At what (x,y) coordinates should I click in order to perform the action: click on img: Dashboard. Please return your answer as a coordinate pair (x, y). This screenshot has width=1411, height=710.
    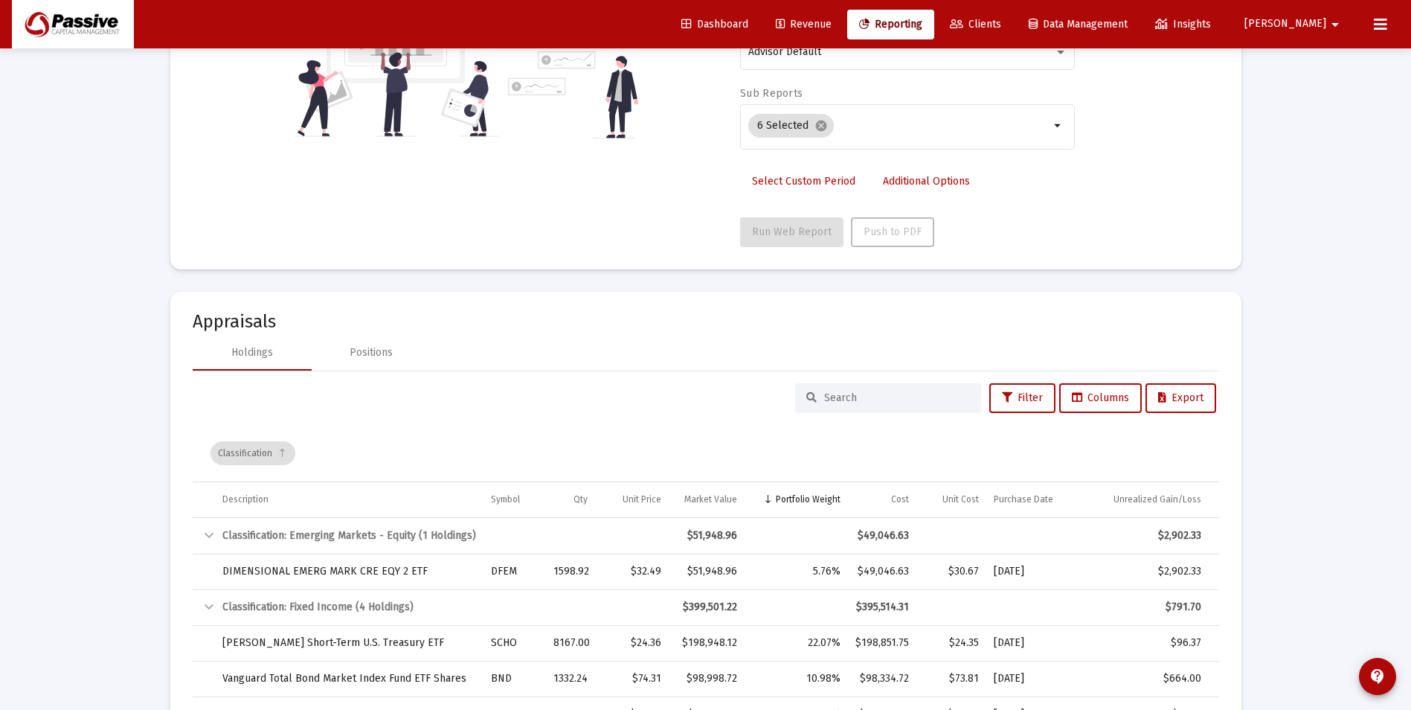
    Looking at the image, I should click on (73, 25).